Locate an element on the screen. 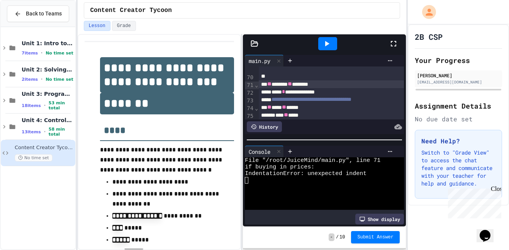 This screenshot has height=250, width=509. span: 2 items is located at coordinates (30, 79).